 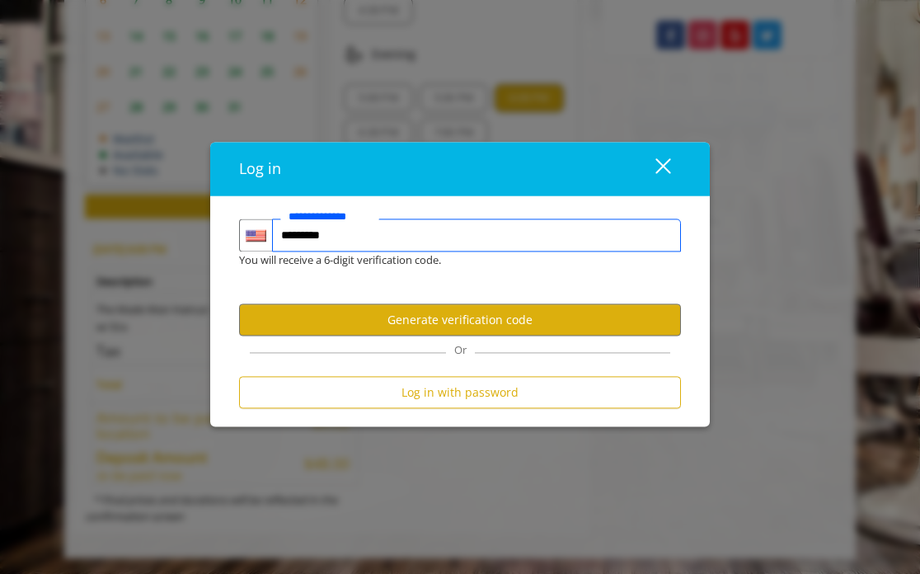 I want to click on span: Log in, so click(x=260, y=169).